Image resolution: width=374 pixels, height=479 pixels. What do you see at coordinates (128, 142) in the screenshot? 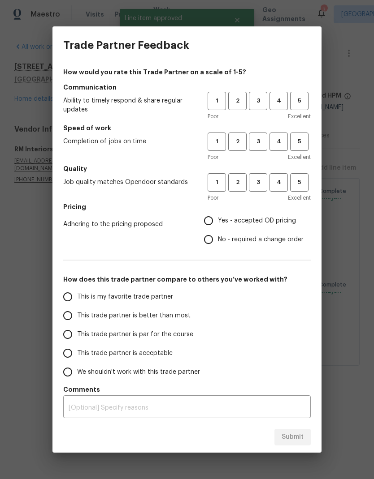
I see `span: Completion of jobs on time` at bounding box center [128, 142].